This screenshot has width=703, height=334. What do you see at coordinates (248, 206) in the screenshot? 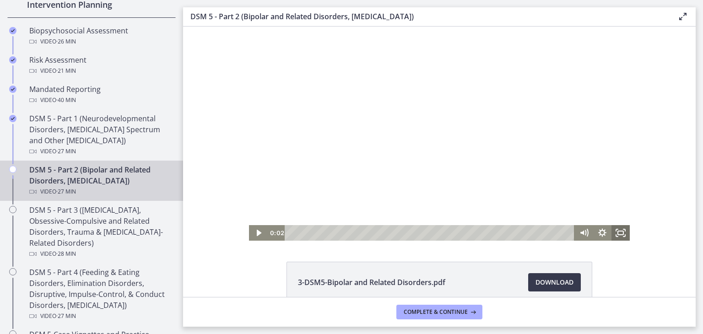
I see `div: Playbar` at bounding box center [248, 206].